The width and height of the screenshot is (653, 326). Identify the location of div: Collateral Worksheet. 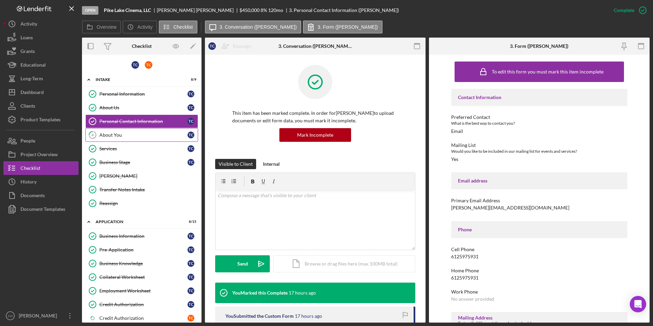
(143, 277).